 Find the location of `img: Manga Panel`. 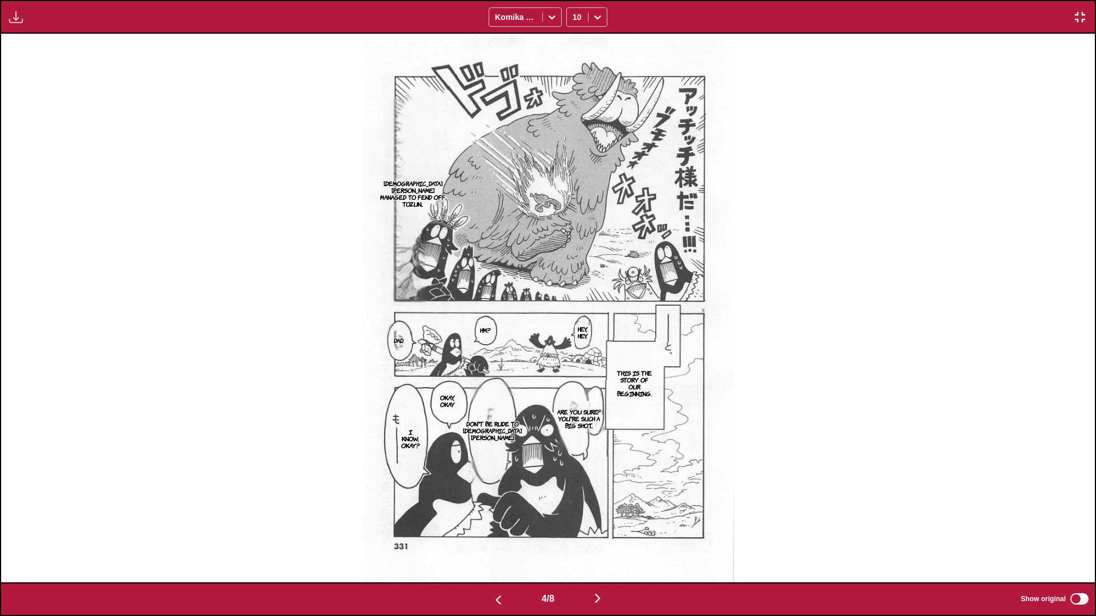

img: Manga Panel is located at coordinates (547, 308).